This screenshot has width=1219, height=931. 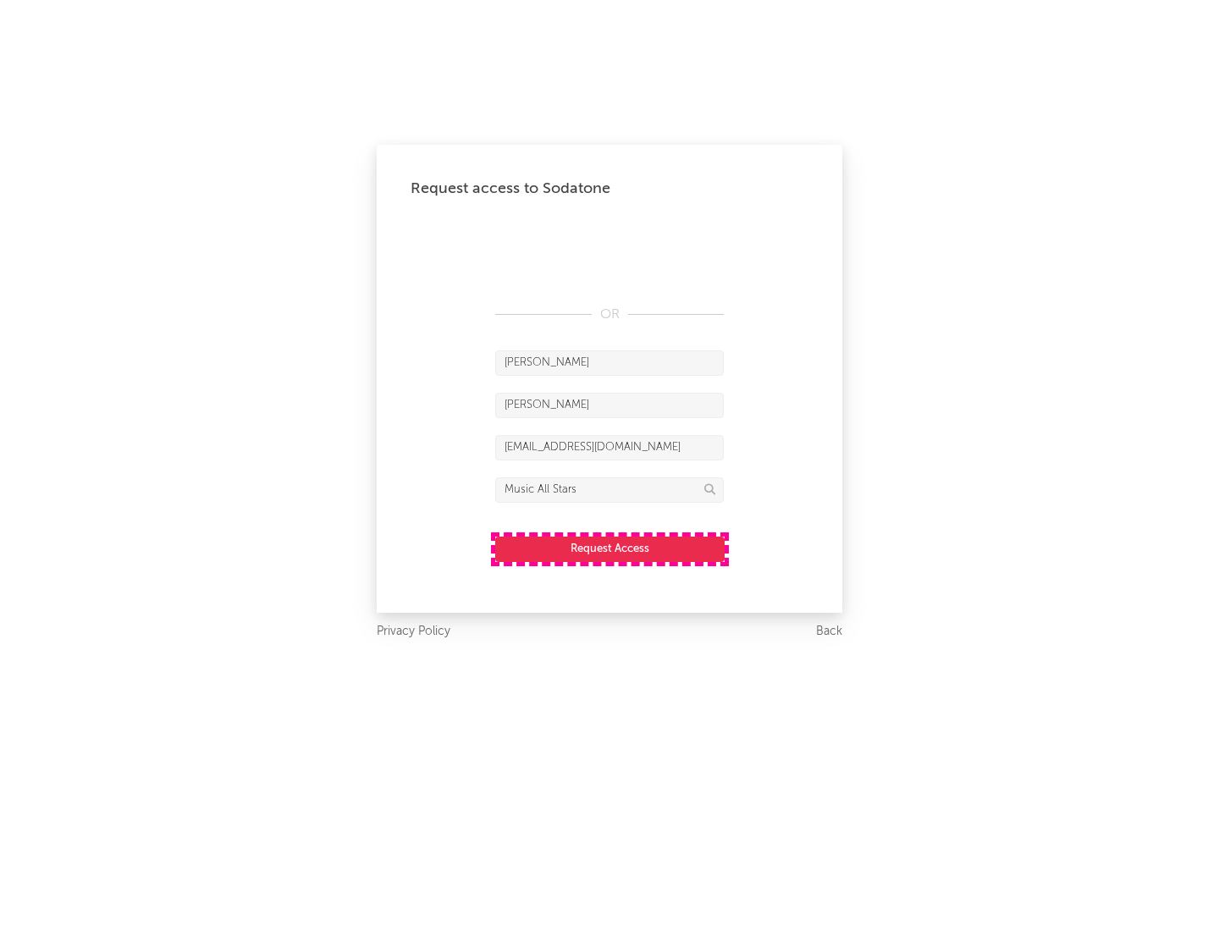 What do you see at coordinates (609, 315) in the screenshot?
I see `div: OR` at bounding box center [609, 315].